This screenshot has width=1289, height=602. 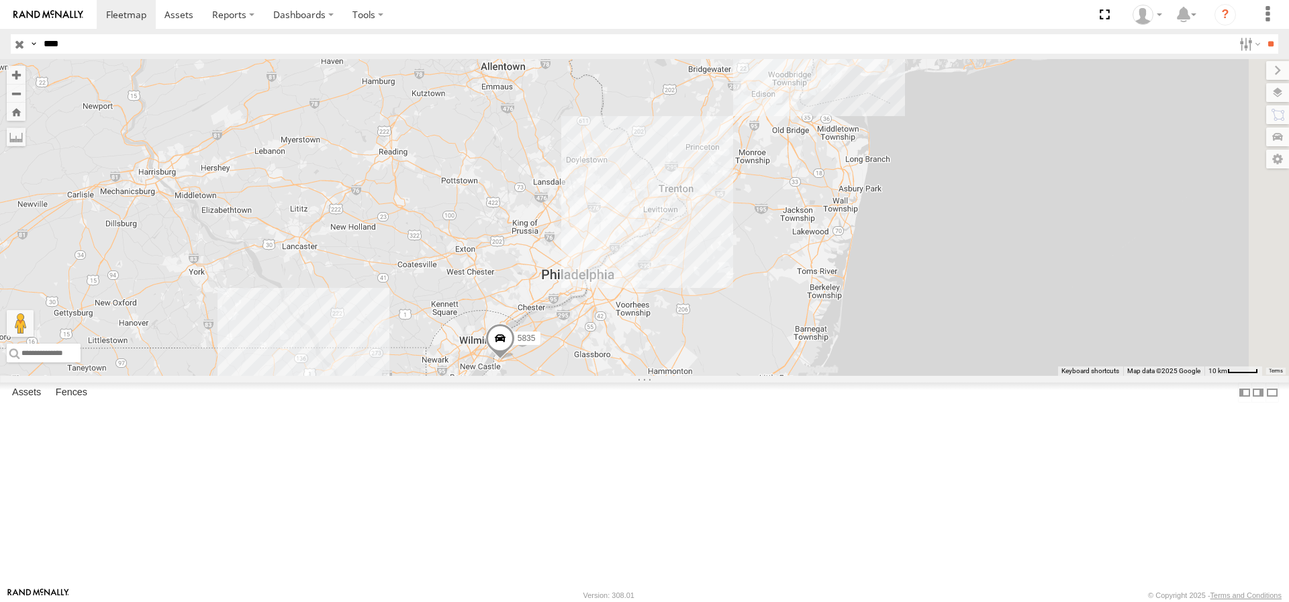 What do you see at coordinates (526, 338) in the screenshot?
I see `span: 5835` at bounding box center [526, 338].